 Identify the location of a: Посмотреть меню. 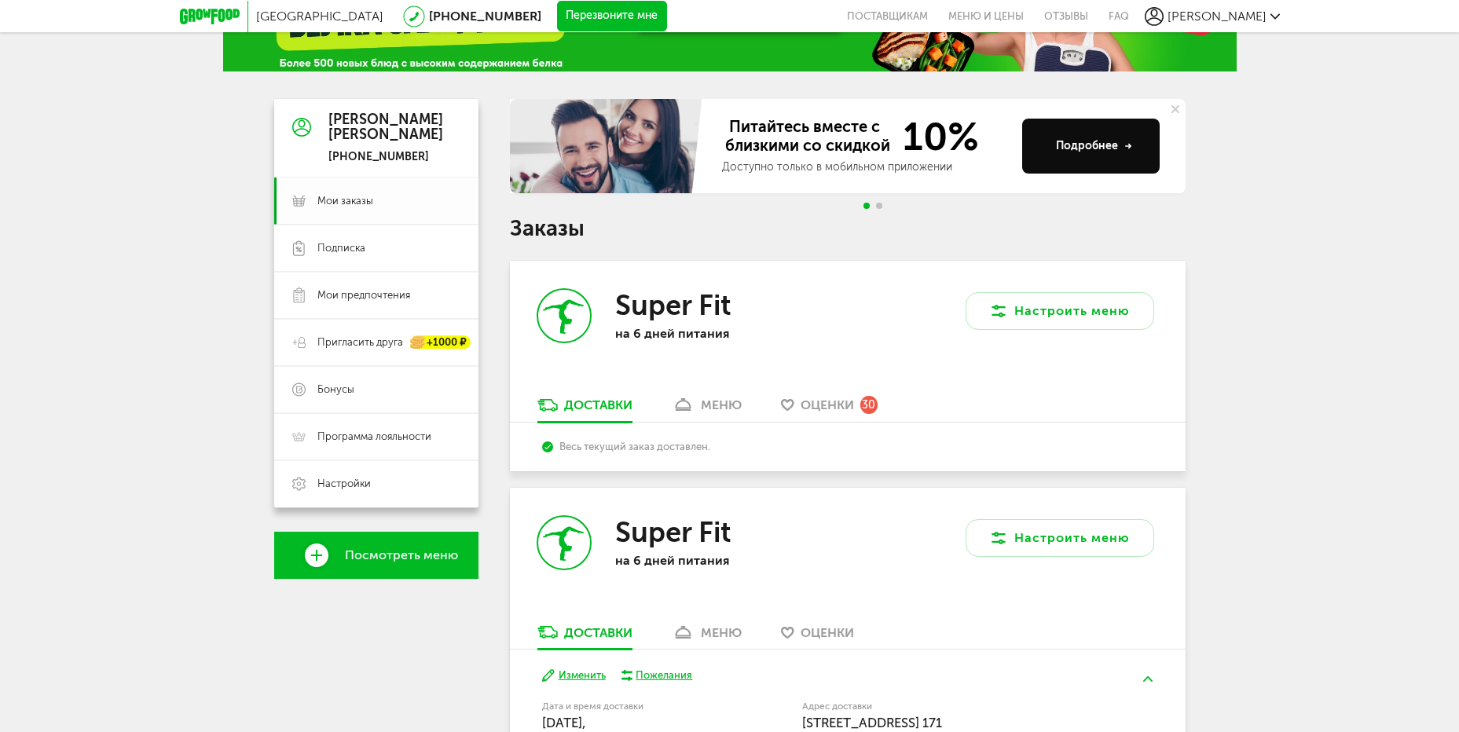
(376, 555).